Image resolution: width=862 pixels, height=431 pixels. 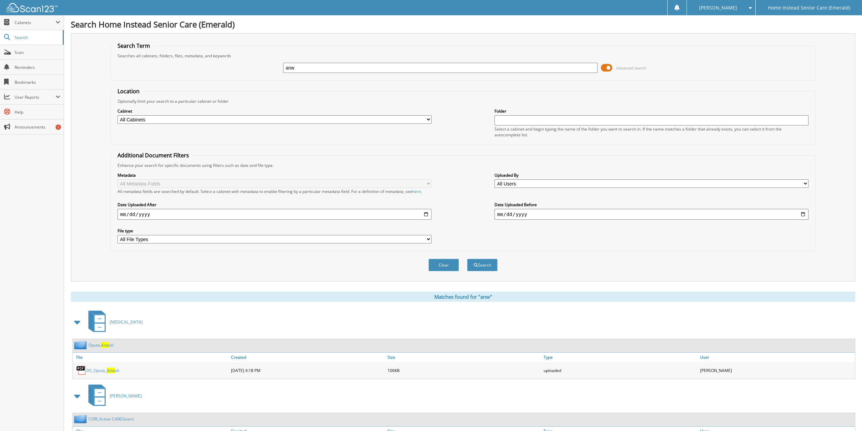 I want to click on span: Announcements, so click(x=37, y=127).